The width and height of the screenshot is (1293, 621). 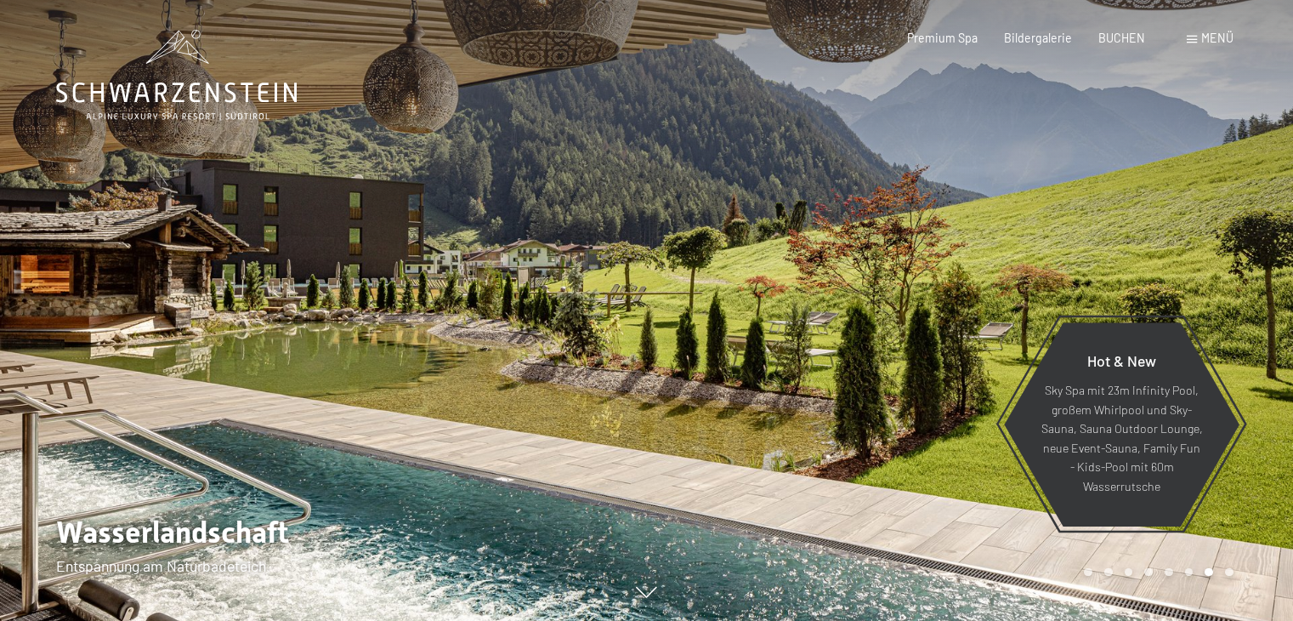 I want to click on a: Hot & New Sky Spa mit 23m Infinity Pool, großem Whirlpool und Sky-Sauna, Sauna Outdoor Lounge, ne..., so click(x=1121, y=424).